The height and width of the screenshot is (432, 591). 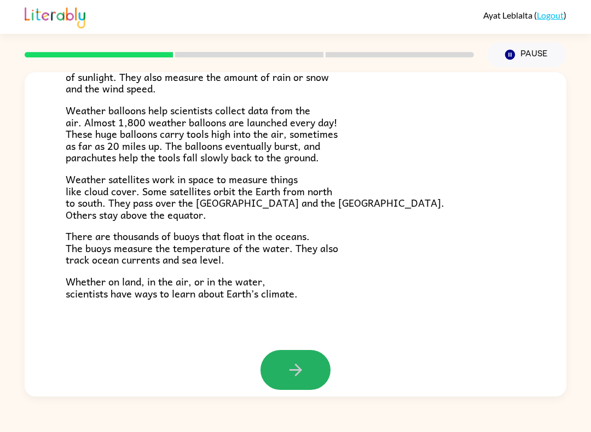 I want to click on span: Weather satellites work in space to measure things like cloud cover. Some satellites orbit the Ea..., so click(x=255, y=197).